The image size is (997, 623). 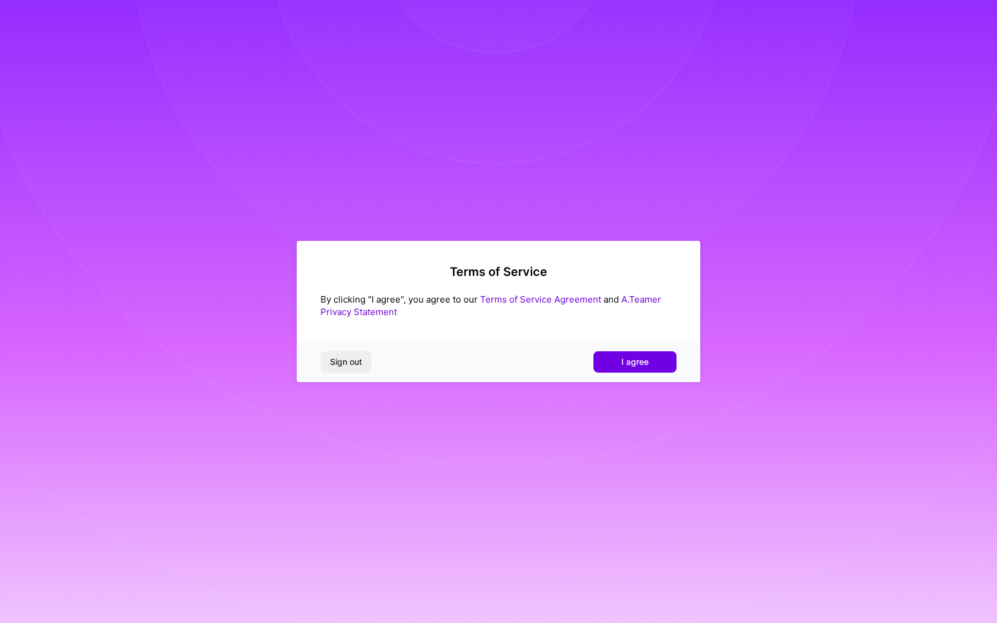 What do you see at coordinates (635, 362) in the screenshot?
I see `button: I agree` at bounding box center [635, 362].